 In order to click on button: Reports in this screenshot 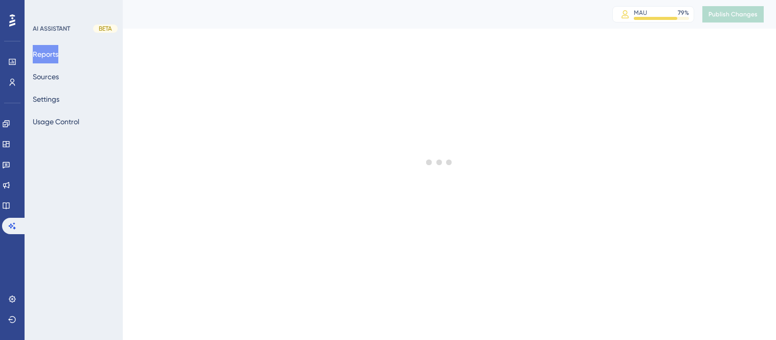, I will do `click(46, 54)`.